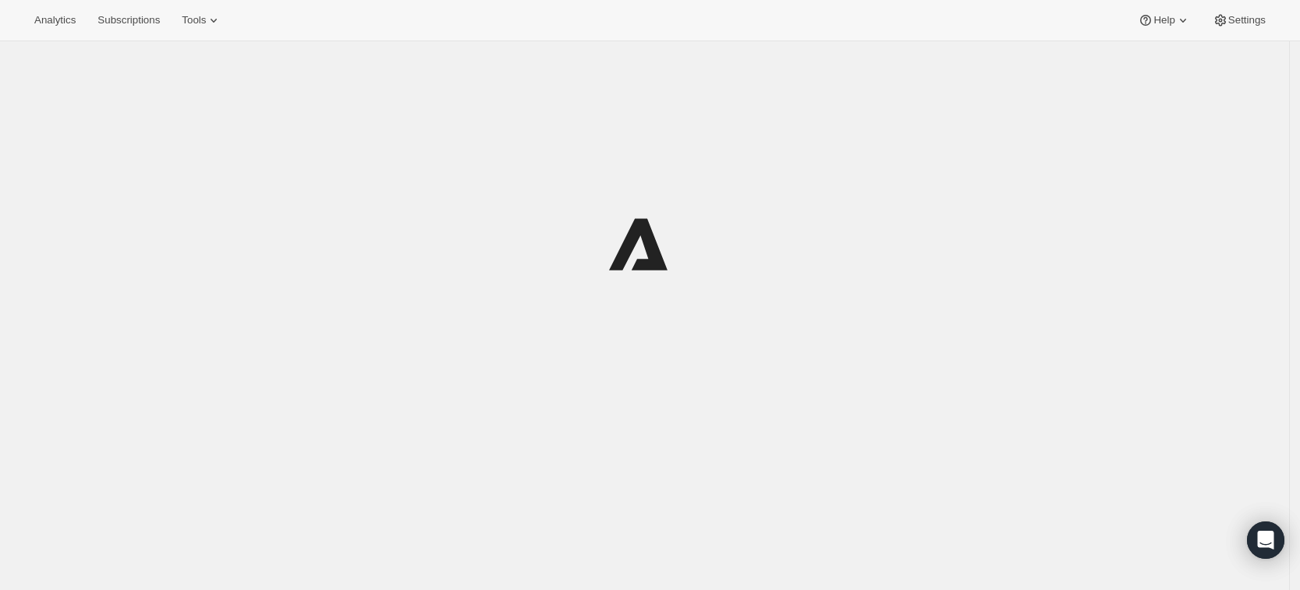 The width and height of the screenshot is (1300, 590). I want to click on span: Tools, so click(193, 20).